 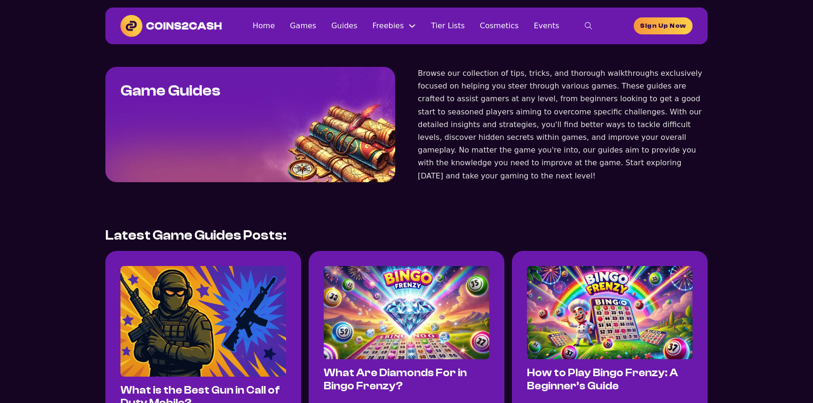 What do you see at coordinates (448, 25) in the screenshot?
I see `a: Tier Lists` at bounding box center [448, 25].